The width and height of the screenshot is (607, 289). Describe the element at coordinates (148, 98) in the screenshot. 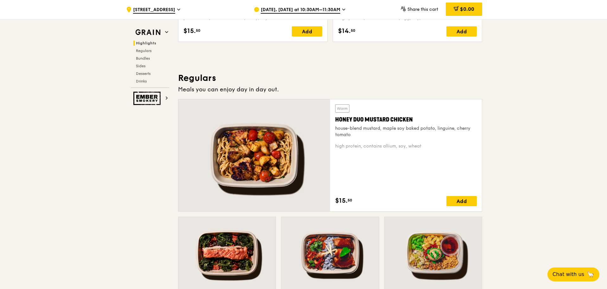

I see `img: Ember Smokery web logo` at that location.